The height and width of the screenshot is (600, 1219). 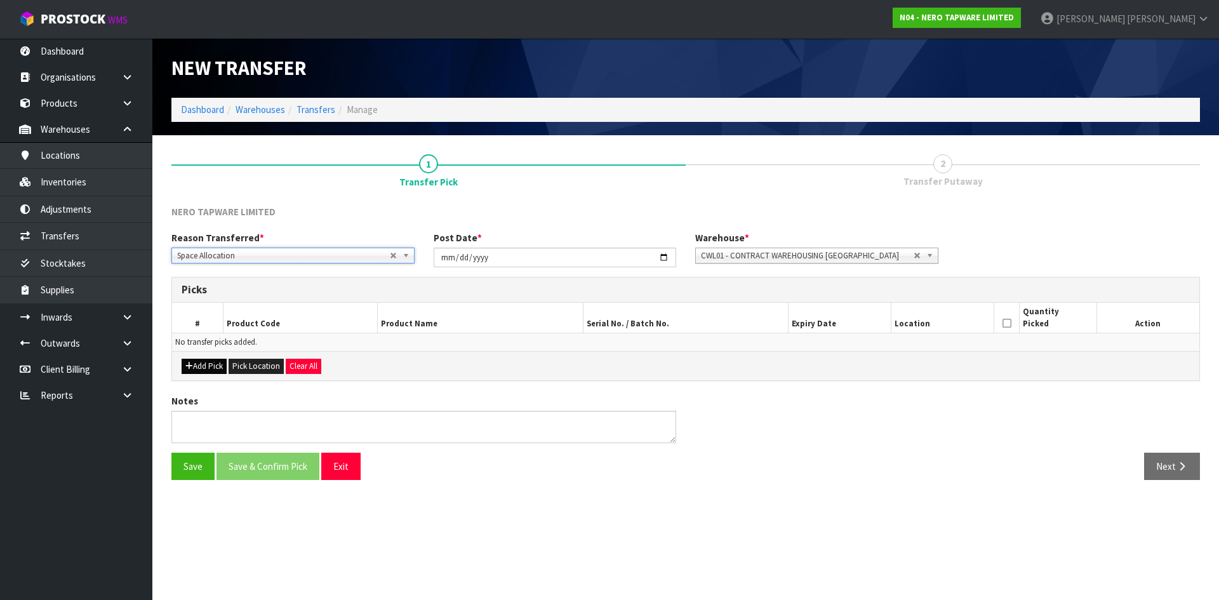 I want to click on label: Post Date, so click(x=458, y=237).